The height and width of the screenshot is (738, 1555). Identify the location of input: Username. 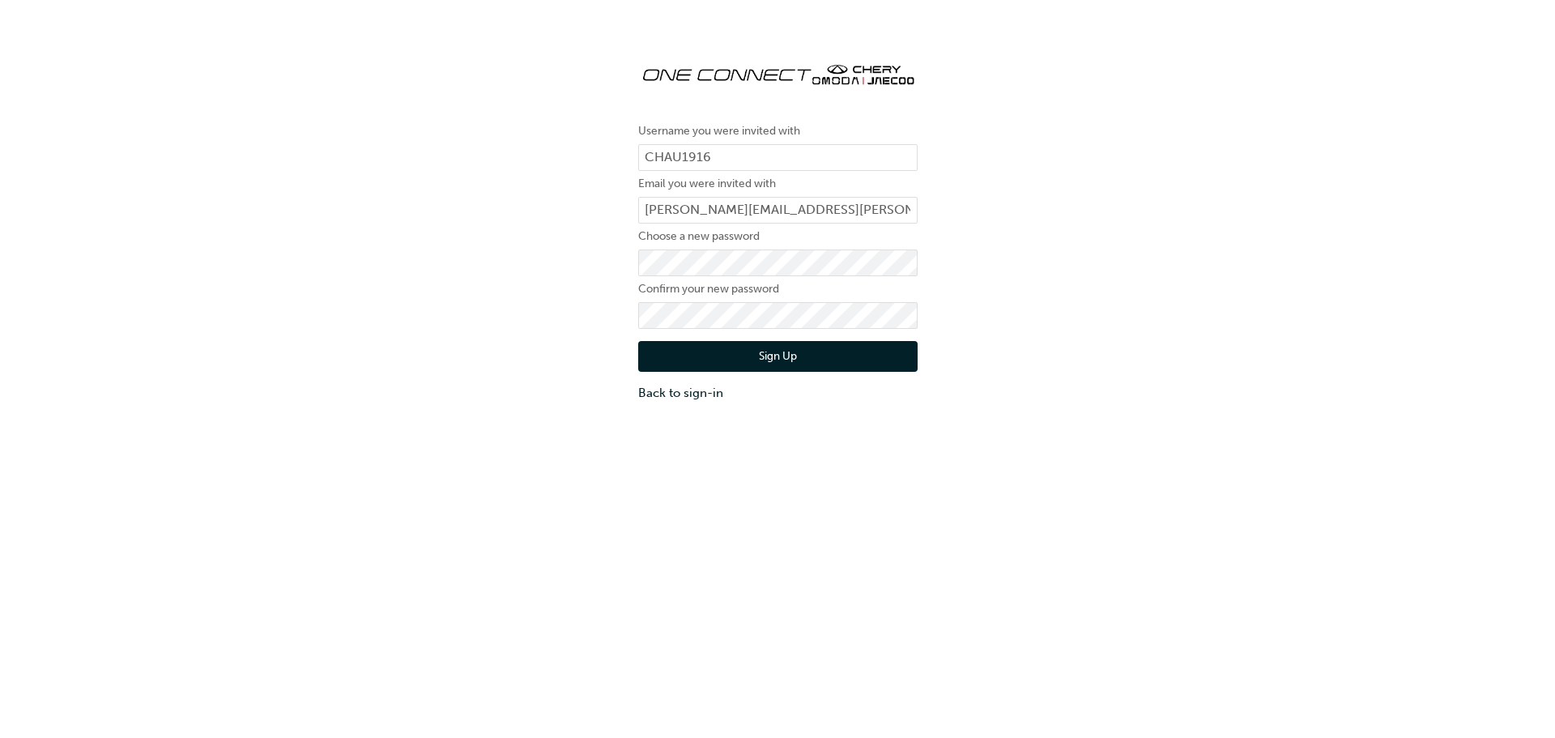
(778, 158).